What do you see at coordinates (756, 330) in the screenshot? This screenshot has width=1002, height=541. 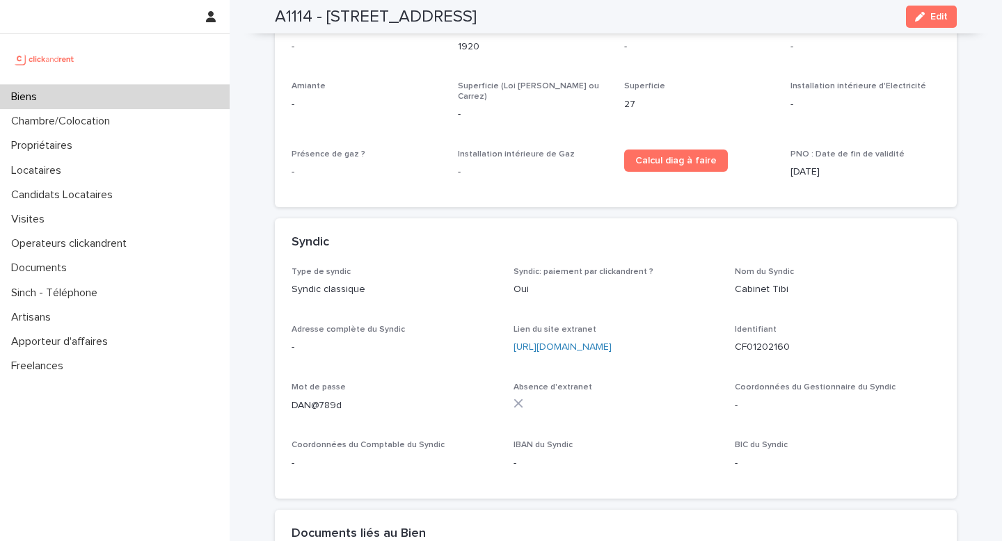 I see `span: Identifiant` at bounding box center [756, 330].